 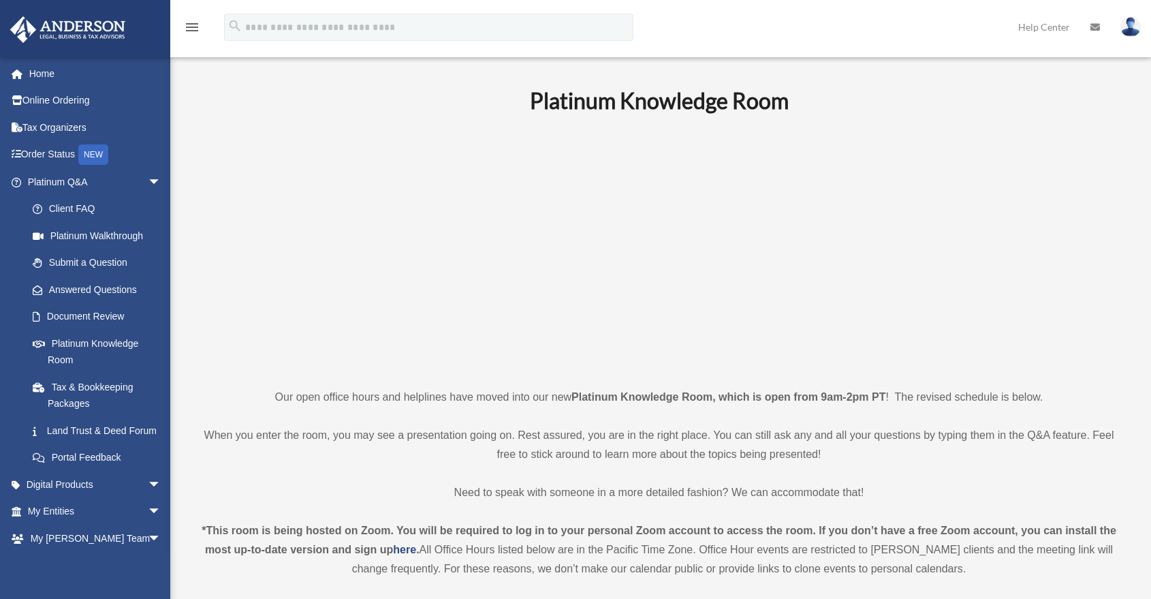 I want to click on strong: Platinum Knowledge Room, which is open from 9am-2pm PT, so click(x=728, y=396).